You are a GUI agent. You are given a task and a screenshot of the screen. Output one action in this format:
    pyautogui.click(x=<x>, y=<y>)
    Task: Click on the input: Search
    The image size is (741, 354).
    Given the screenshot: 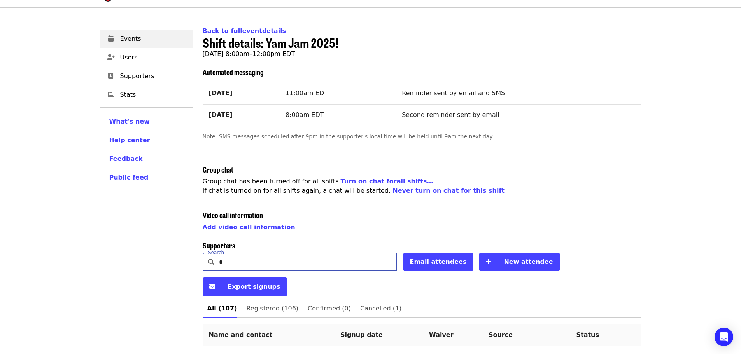 What is the action you would take?
    pyautogui.click(x=308, y=262)
    